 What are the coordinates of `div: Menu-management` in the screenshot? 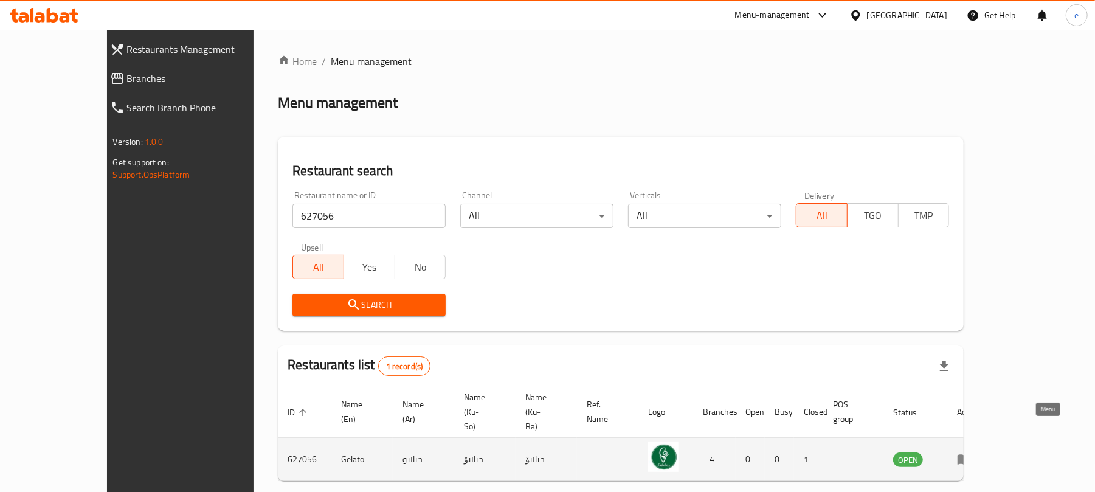 It's located at (772, 15).